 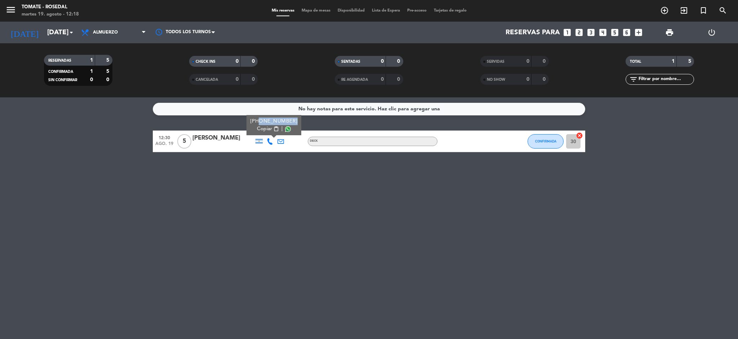 I want to click on span: CHECK INS, so click(x=205, y=62).